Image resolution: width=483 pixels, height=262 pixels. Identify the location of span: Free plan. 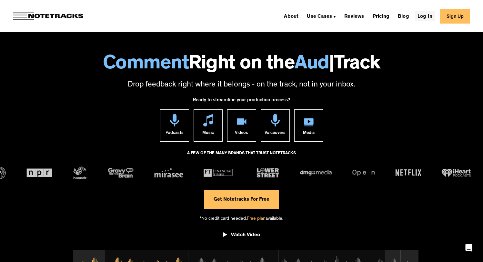
(256, 219).